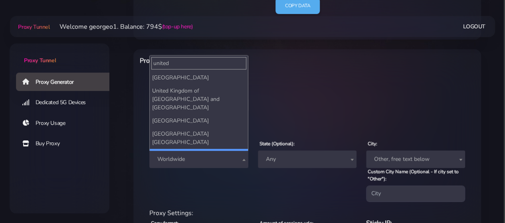 The image size is (505, 223). I want to click on a: Proxy Usage, so click(66, 123).